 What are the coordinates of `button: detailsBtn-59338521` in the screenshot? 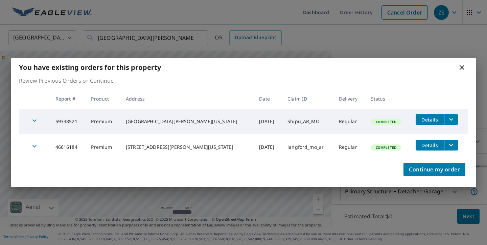 It's located at (430, 120).